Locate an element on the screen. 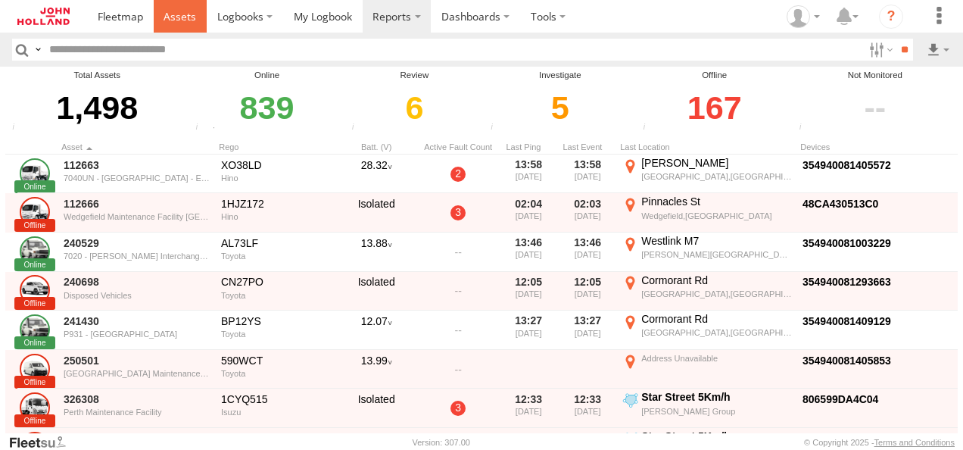 The image size is (963, 450). div: Perth Maintenance Facility is located at coordinates (137, 412).